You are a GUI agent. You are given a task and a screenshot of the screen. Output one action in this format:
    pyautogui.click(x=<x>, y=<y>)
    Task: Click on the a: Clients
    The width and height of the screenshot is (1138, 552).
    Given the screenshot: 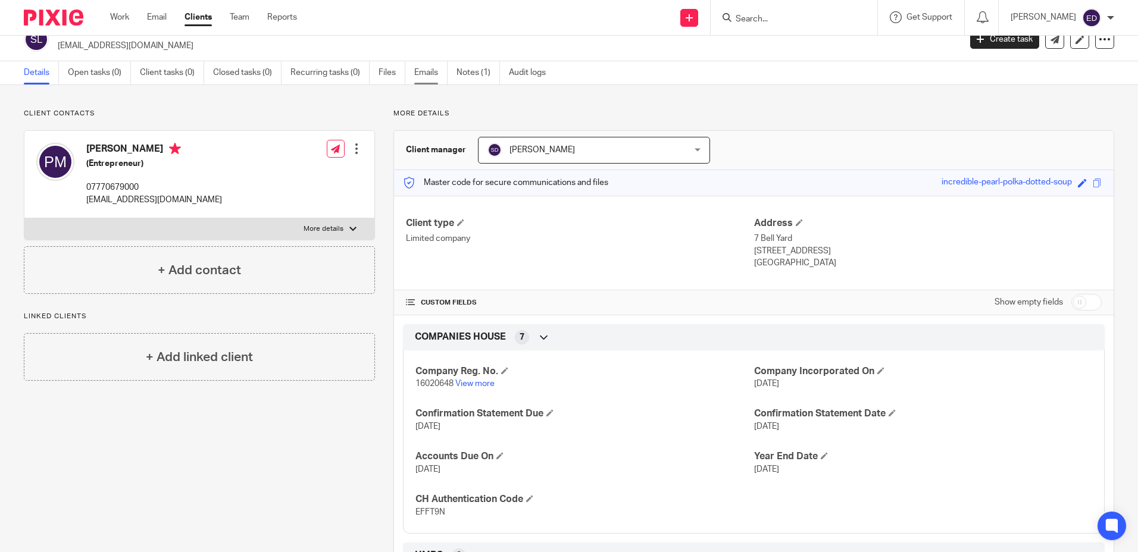 What is the action you would take?
    pyautogui.click(x=198, y=17)
    